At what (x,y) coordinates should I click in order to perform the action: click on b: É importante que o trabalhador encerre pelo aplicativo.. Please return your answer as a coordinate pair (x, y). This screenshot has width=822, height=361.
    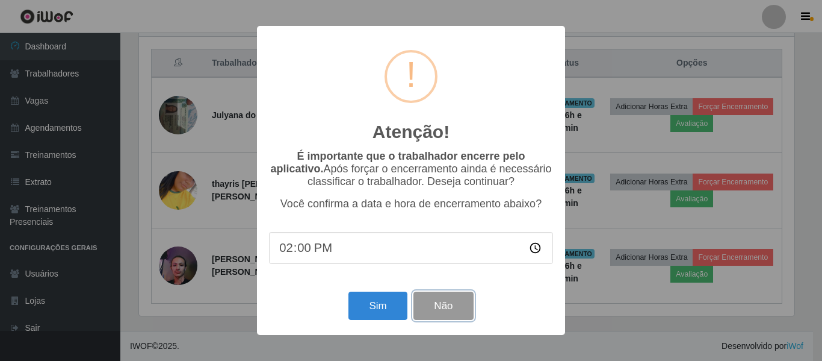
    Looking at the image, I should click on (397, 162).